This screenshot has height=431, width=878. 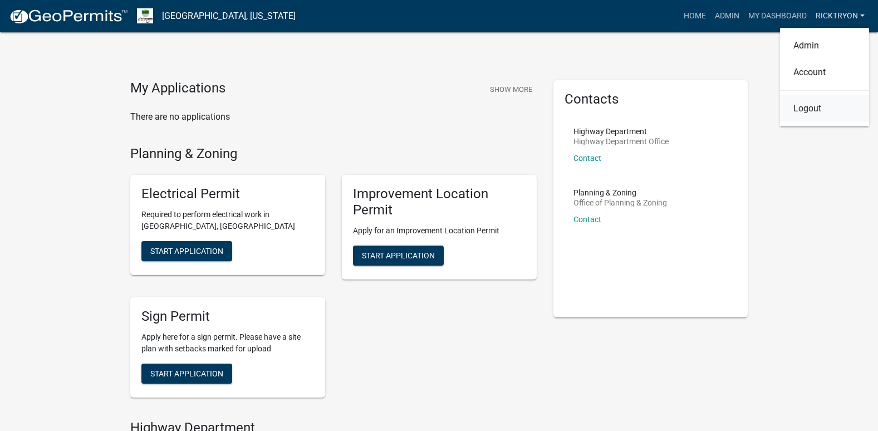 I want to click on p: Highway Department, so click(x=621, y=131).